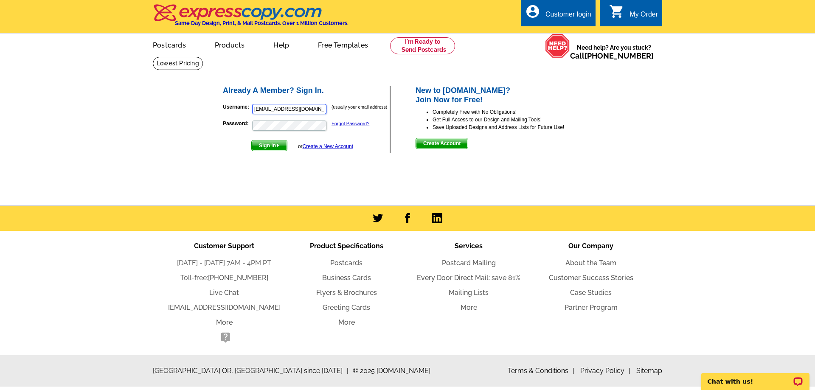 The image size is (815, 390). What do you see at coordinates (614, 52) in the screenshot?
I see `span: Need help? Are you stuck?` at bounding box center [614, 52].